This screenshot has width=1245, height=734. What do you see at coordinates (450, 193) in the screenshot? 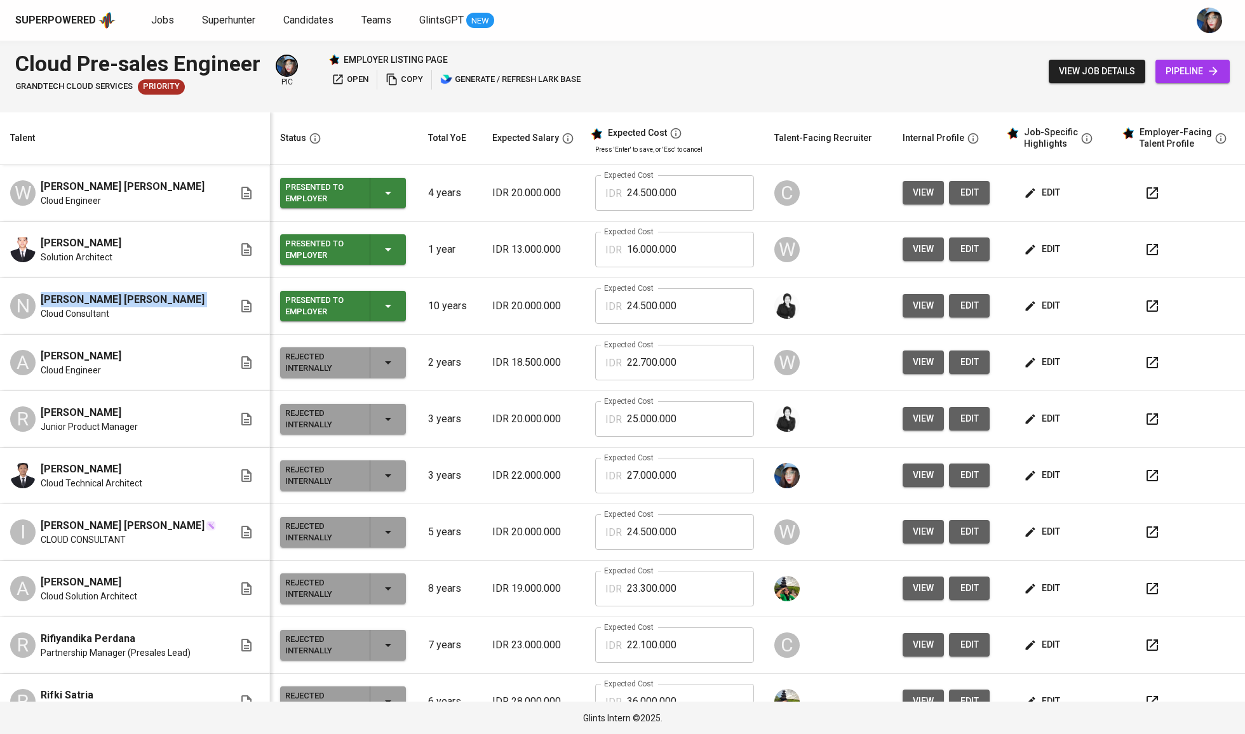
I see `p: 4 years` at bounding box center [450, 193].